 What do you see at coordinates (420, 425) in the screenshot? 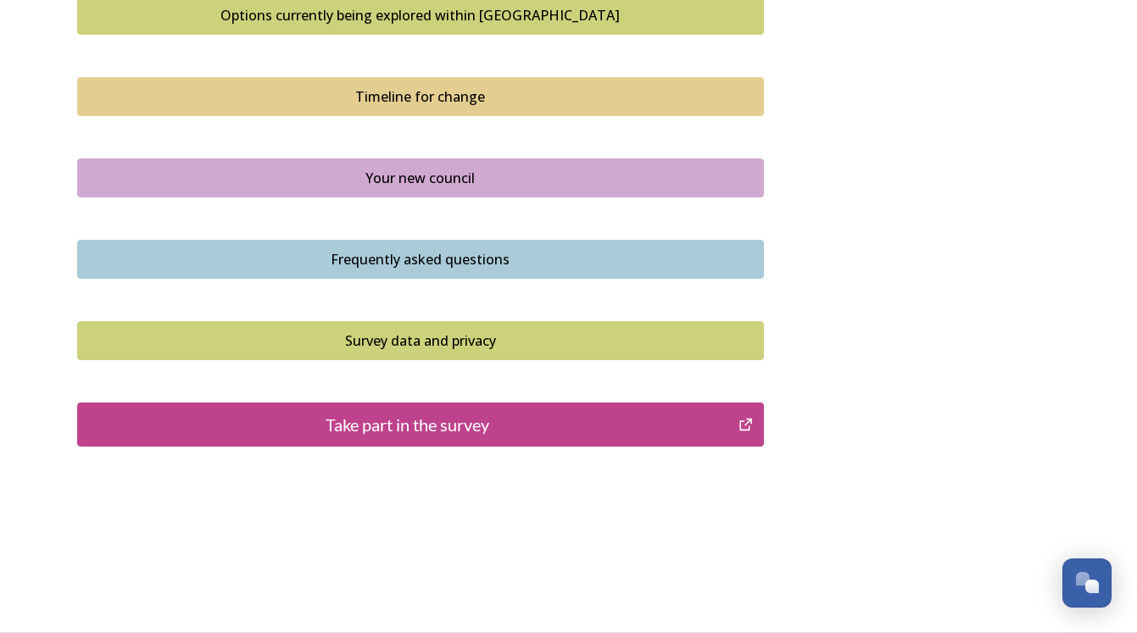
I see `button: Take part in the survey` at bounding box center [420, 425].